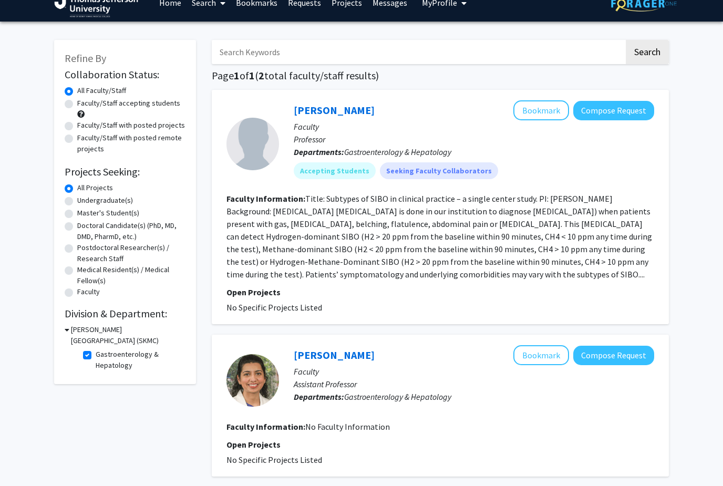  Describe the element at coordinates (88, 292) in the screenshot. I see `label: Faculty` at that location.